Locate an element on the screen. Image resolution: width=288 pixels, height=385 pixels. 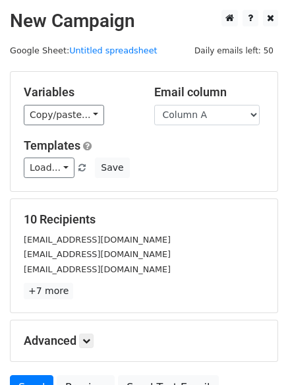
a: Load... is located at coordinates (49, 168).